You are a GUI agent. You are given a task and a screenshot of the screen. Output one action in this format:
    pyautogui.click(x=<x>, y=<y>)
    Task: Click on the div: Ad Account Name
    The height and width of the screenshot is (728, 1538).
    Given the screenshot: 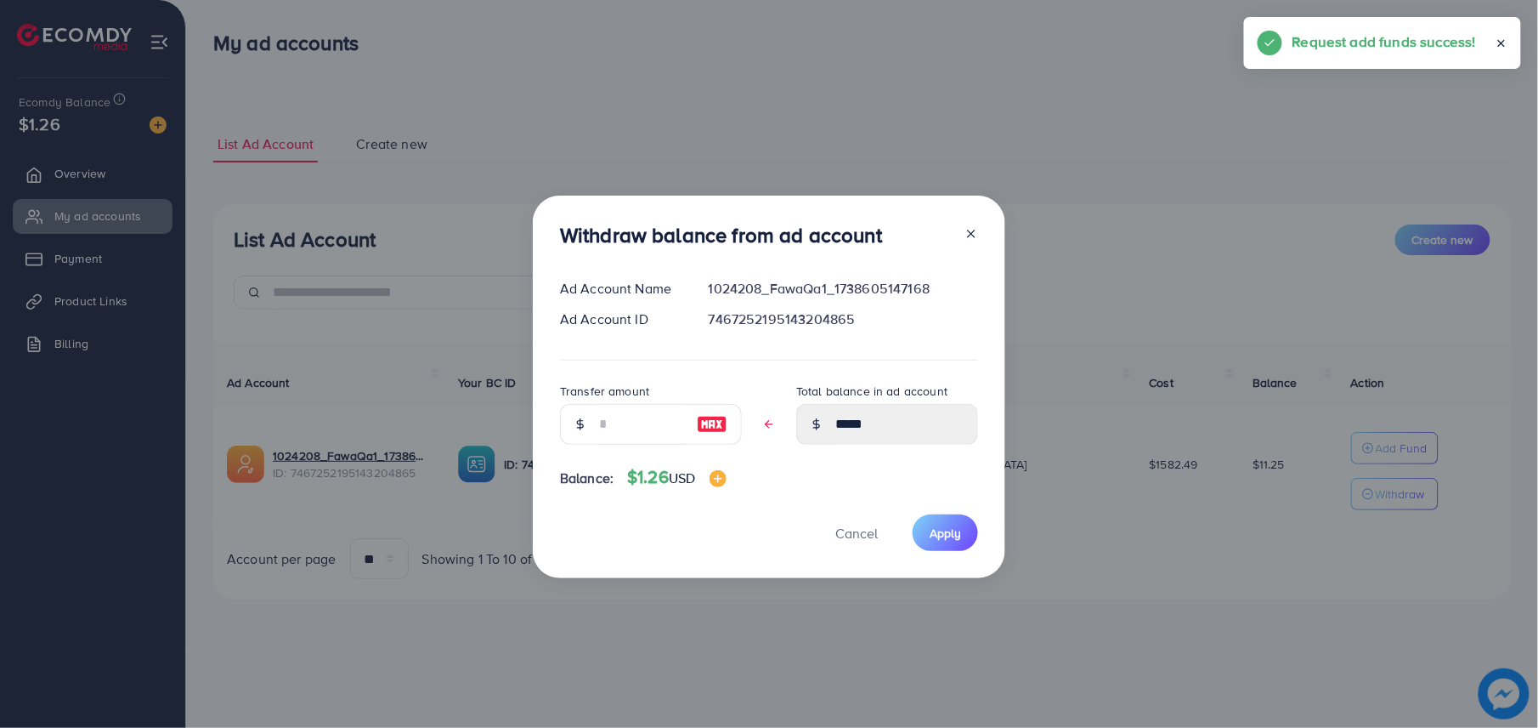 What is the action you would take?
    pyautogui.click(x=620, y=288)
    